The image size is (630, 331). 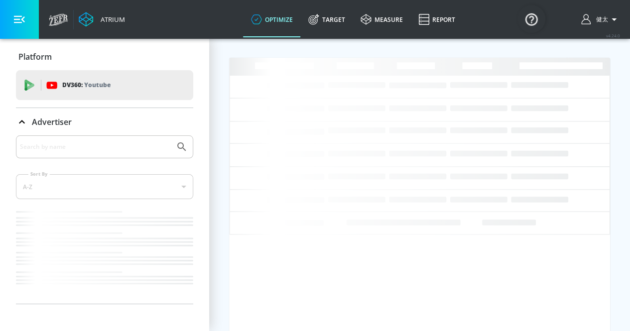 What do you see at coordinates (326, 19) in the screenshot?
I see `a: Target` at bounding box center [326, 19].